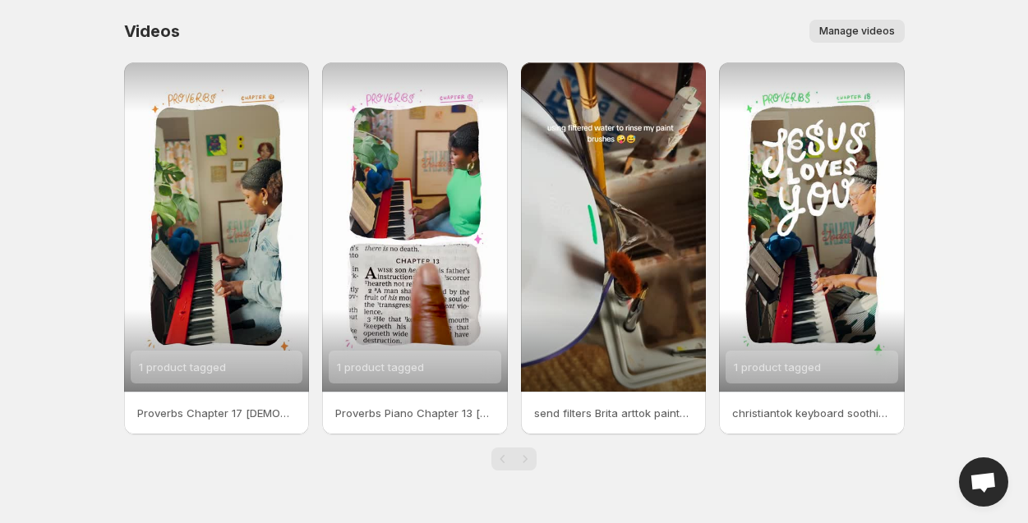  Describe the element at coordinates (513, 459) in the screenshot. I see `nav: Pagination` at that location.